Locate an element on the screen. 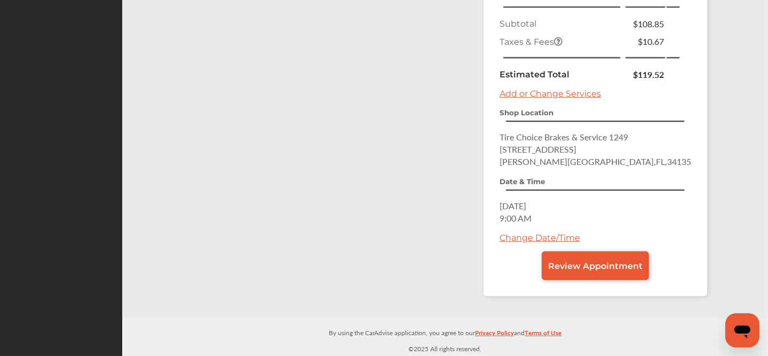 Image resolution: width=768 pixels, height=356 pixels. td: $108.85 is located at coordinates (645, 23).